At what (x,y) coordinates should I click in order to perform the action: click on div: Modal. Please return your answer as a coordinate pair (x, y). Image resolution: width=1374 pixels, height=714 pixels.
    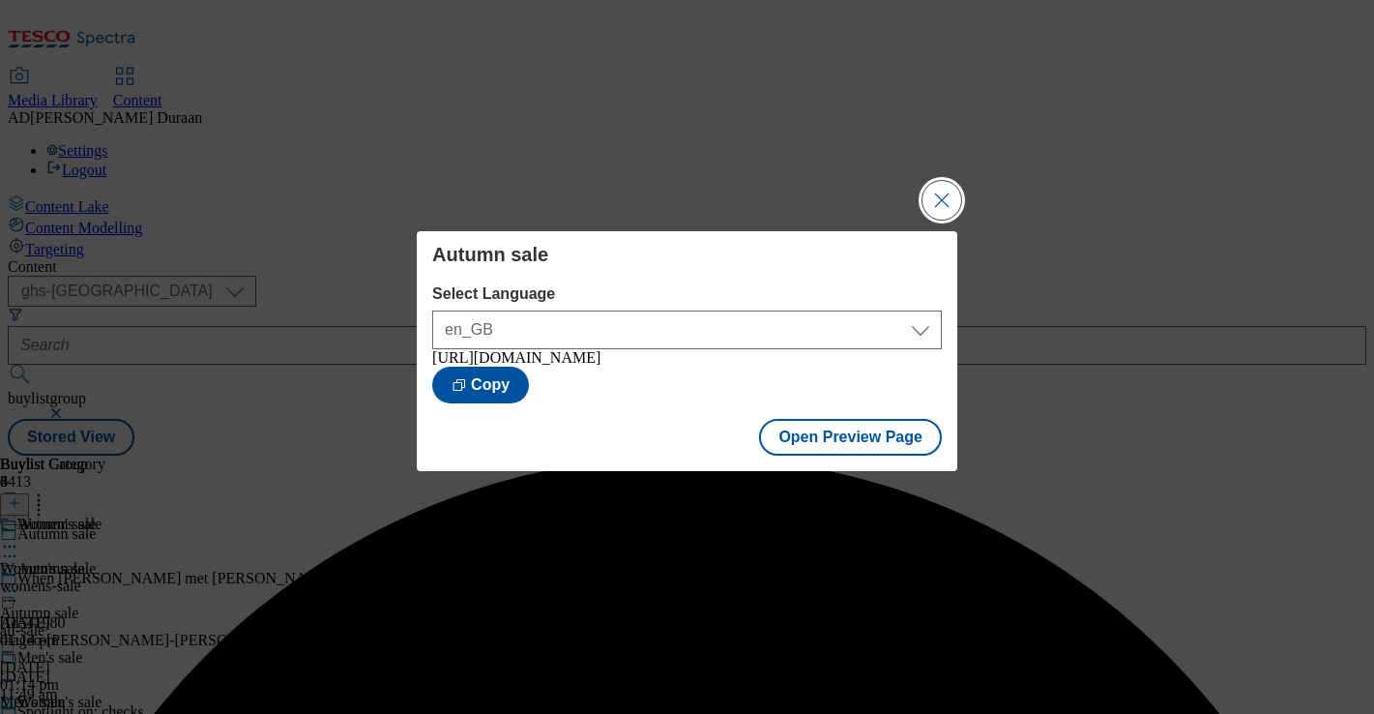
    Looking at the image, I should click on (687, 351).